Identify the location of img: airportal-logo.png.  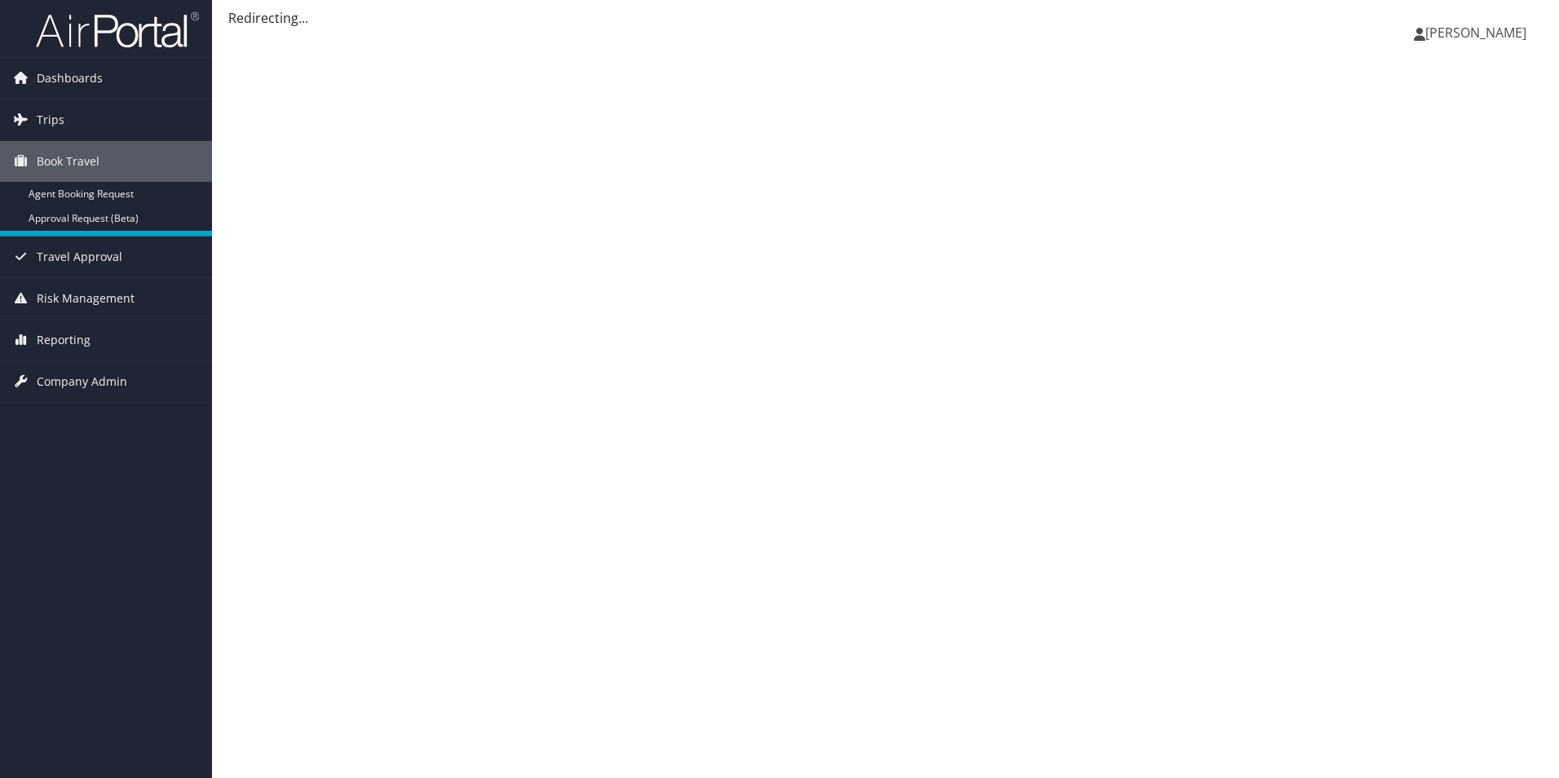
(117, 29).